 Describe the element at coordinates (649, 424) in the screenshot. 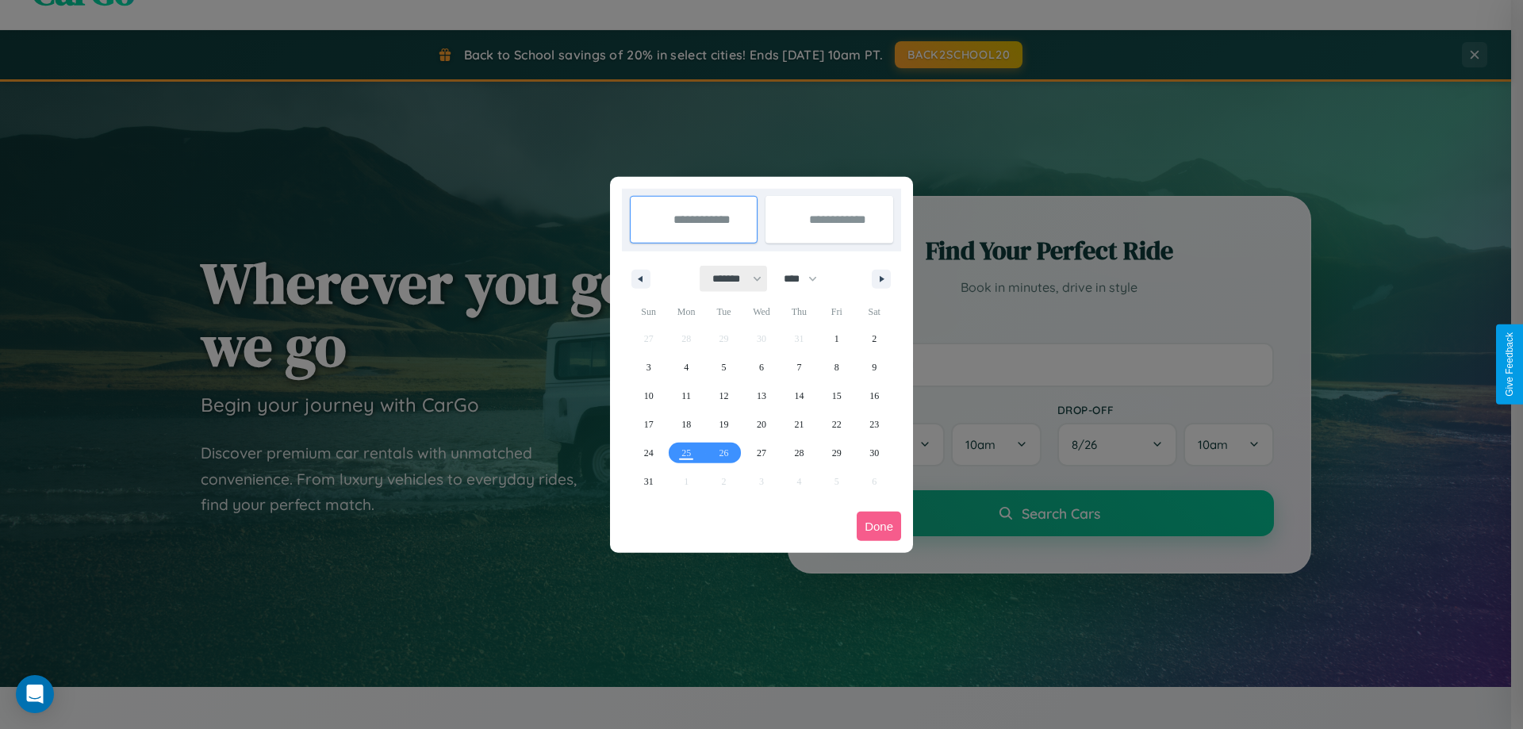

I see `span: 17` at that location.